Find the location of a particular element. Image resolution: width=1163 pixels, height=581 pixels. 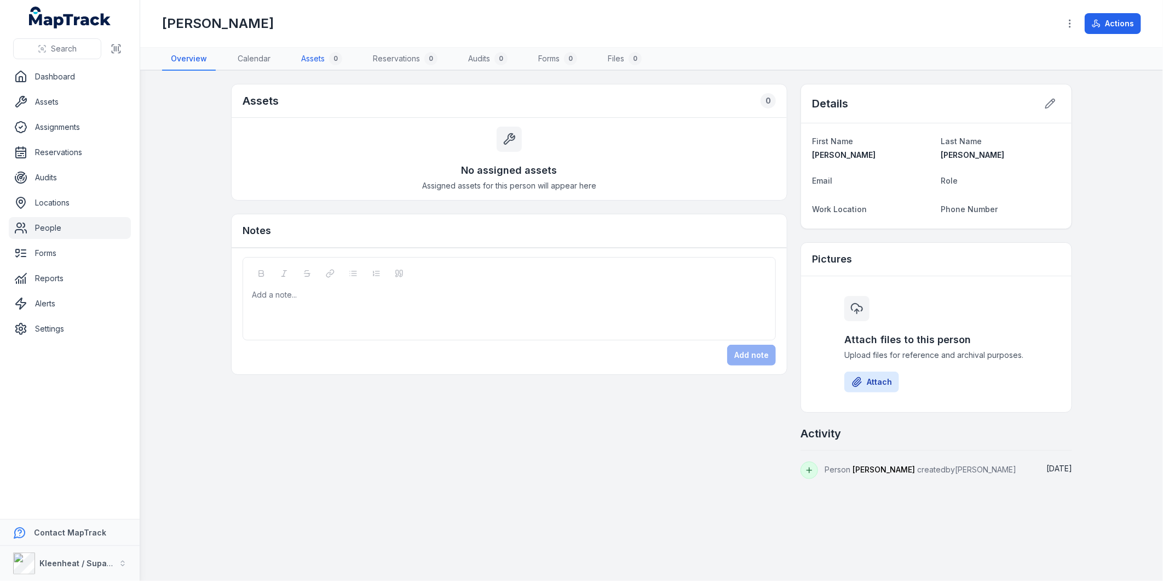

a: Files0 is located at coordinates (625, 59).